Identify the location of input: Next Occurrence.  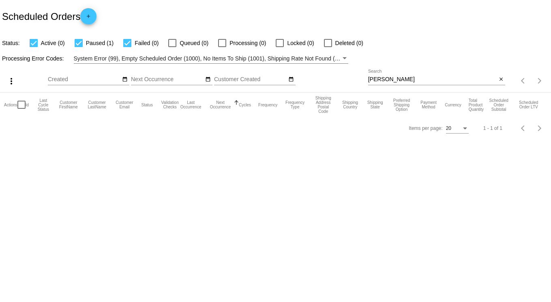
(167, 79).